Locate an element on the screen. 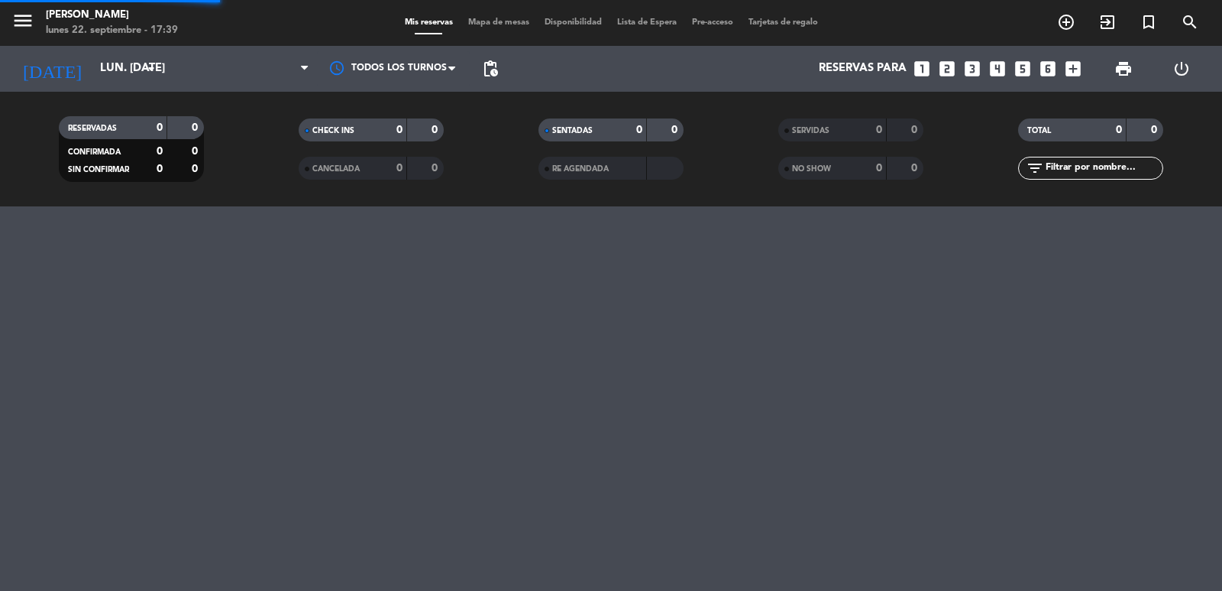  span: RESERVADAS is located at coordinates (92, 128).